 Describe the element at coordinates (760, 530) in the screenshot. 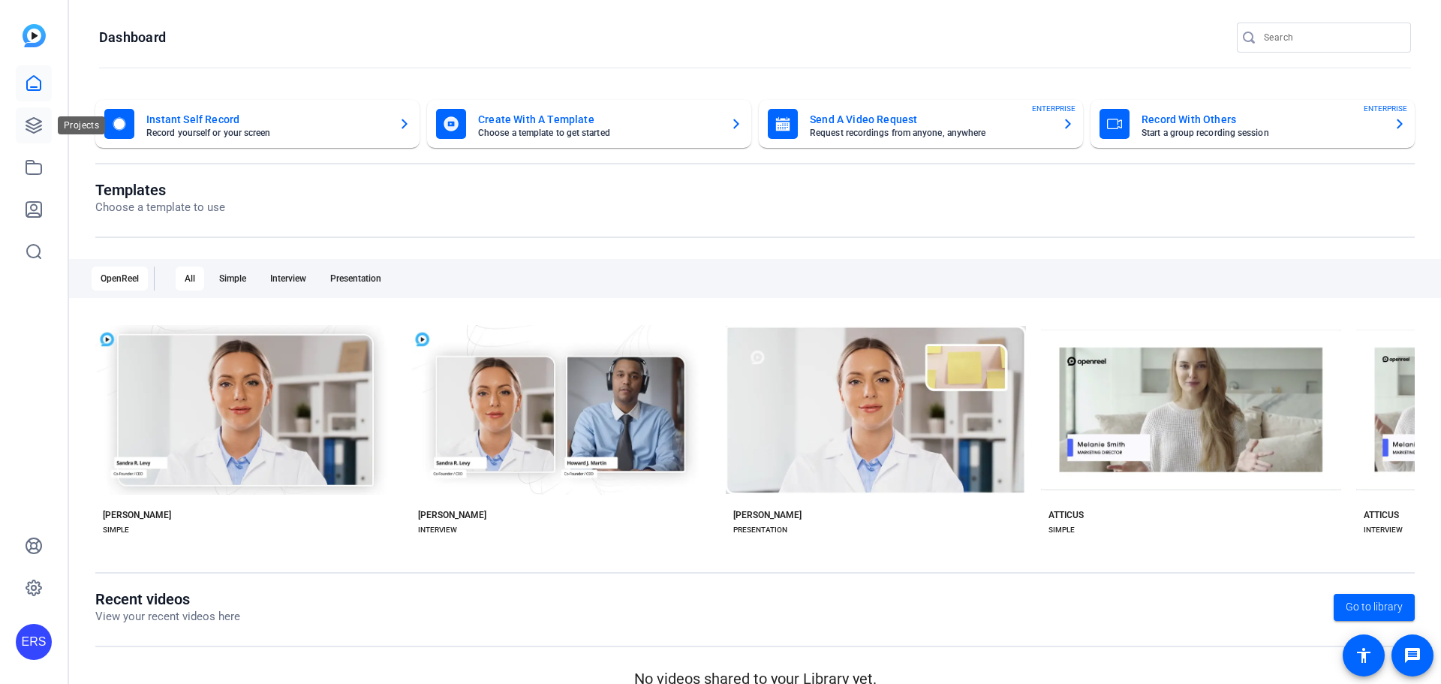

I see `div: PRESENTATION` at that location.